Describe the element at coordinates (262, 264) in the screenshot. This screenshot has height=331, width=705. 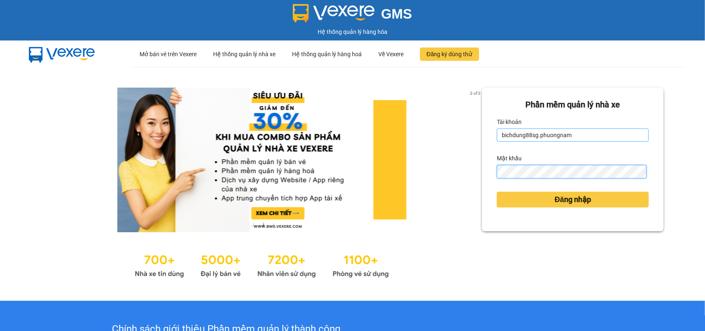
I see `img: Statistics.png` at that location.